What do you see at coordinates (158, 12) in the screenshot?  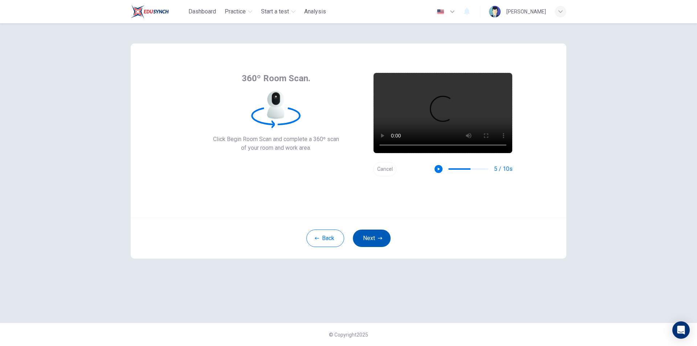 I see `a: Train Test logo` at bounding box center [158, 12].